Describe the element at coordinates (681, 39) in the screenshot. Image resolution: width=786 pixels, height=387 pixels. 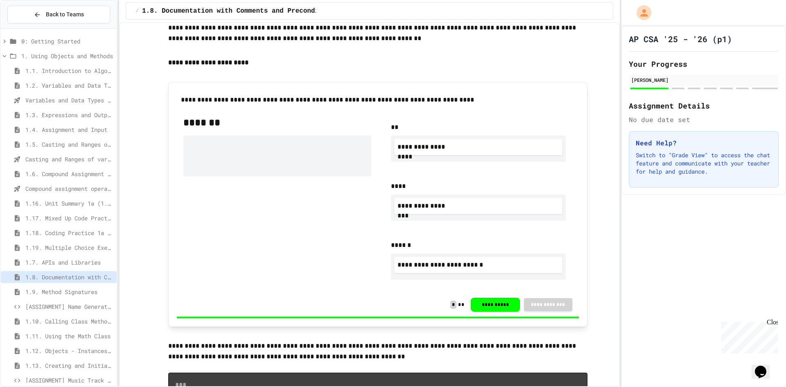
I see `h1: AP CSA '25 - '26 (p1)` at that location.